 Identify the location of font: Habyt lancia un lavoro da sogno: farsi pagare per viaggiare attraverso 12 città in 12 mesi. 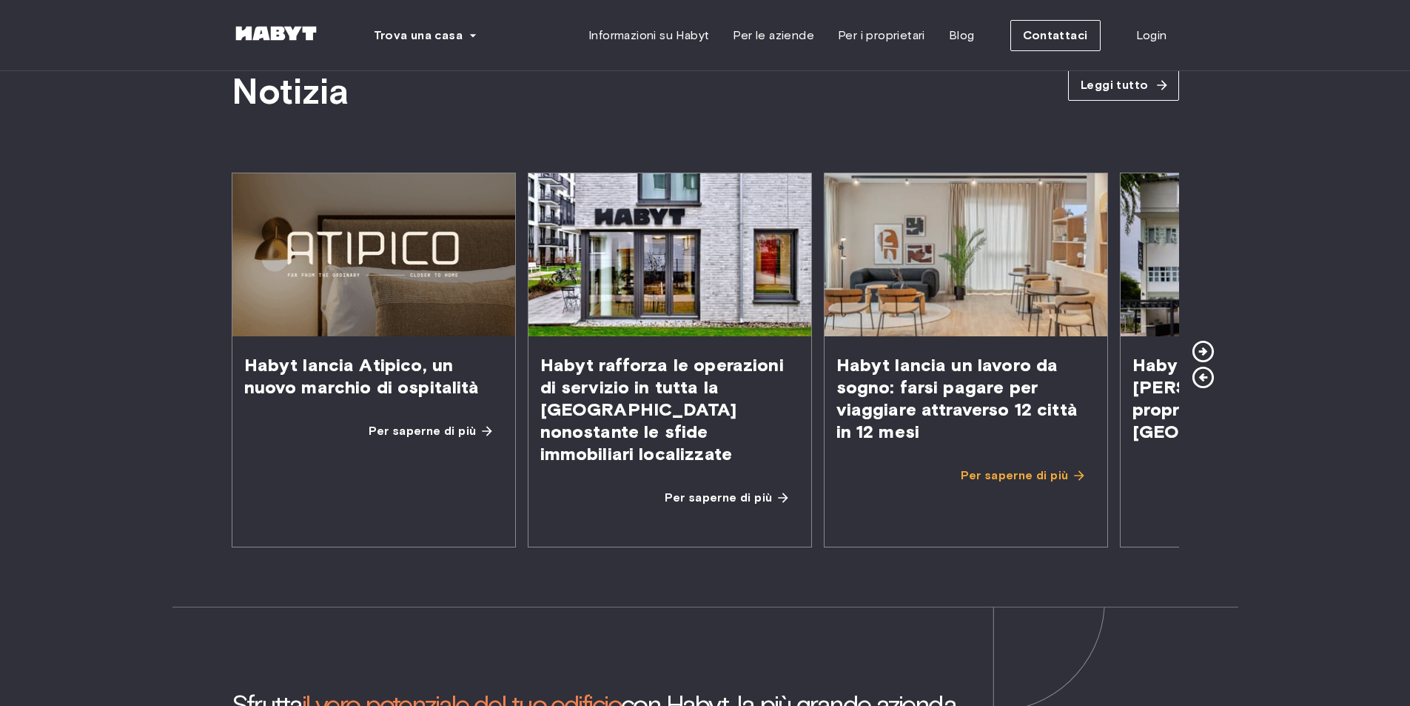
(957, 398).